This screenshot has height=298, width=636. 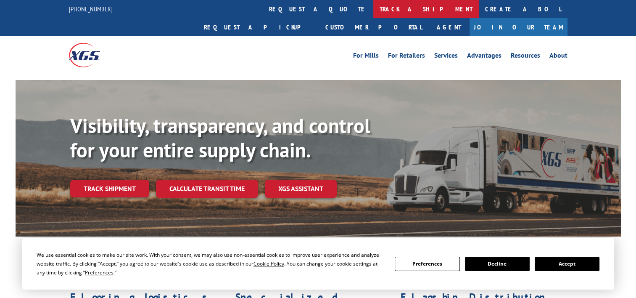 What do you see at coordinates (525, 57) in the screenshot?
I see `a: Resources` at bounding box center [525, 57].